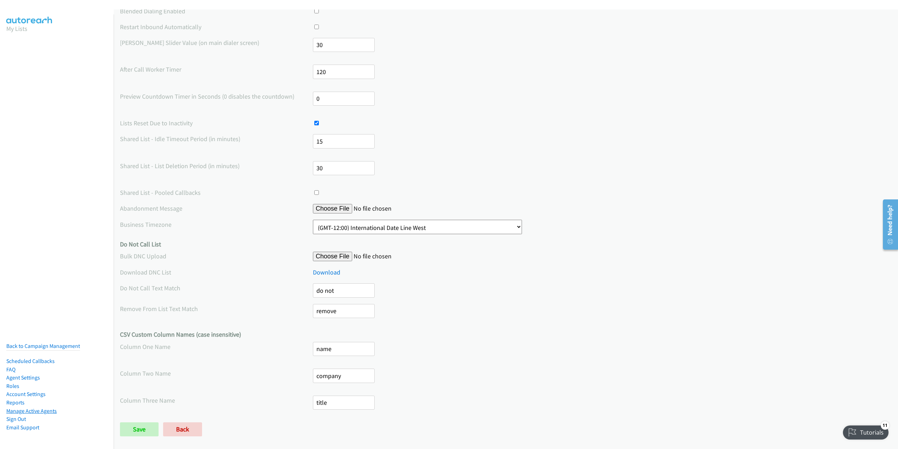 The width and height of the screenshot is (898, 449). Describe the element at coordinates (217, 256) in the screenshot. I see `label: Bulk DNC Upload` at that location.